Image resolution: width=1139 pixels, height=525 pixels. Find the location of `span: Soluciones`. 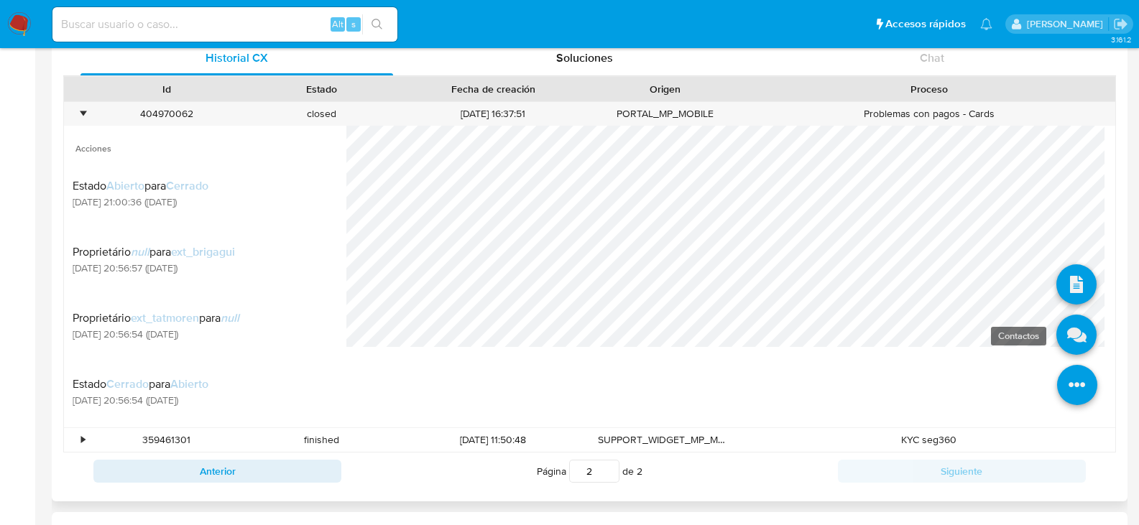

span: Soluciones is located at coordinates (584, 57).